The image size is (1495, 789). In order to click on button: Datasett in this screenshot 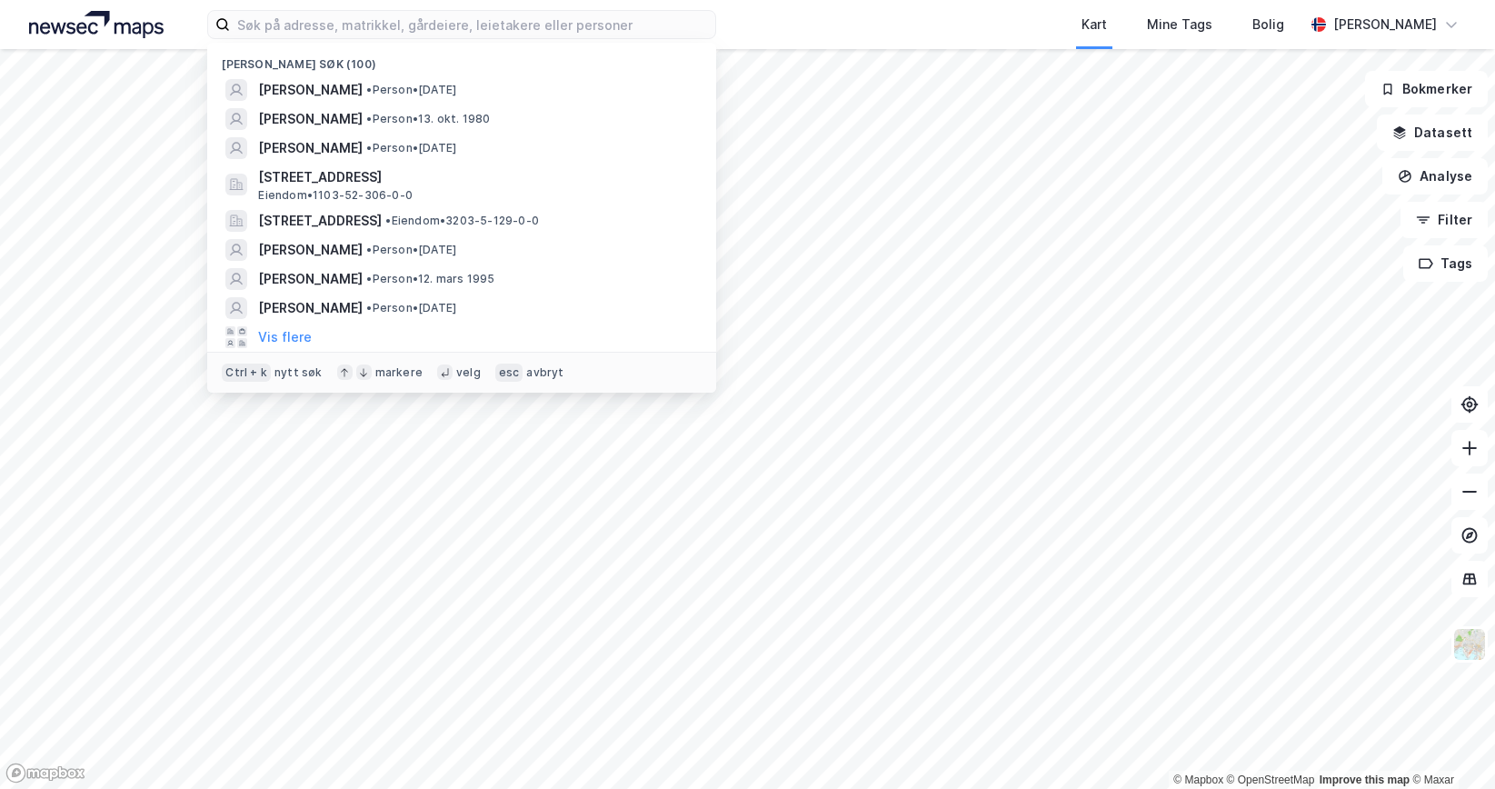, I will do `click(1432, 133)`.